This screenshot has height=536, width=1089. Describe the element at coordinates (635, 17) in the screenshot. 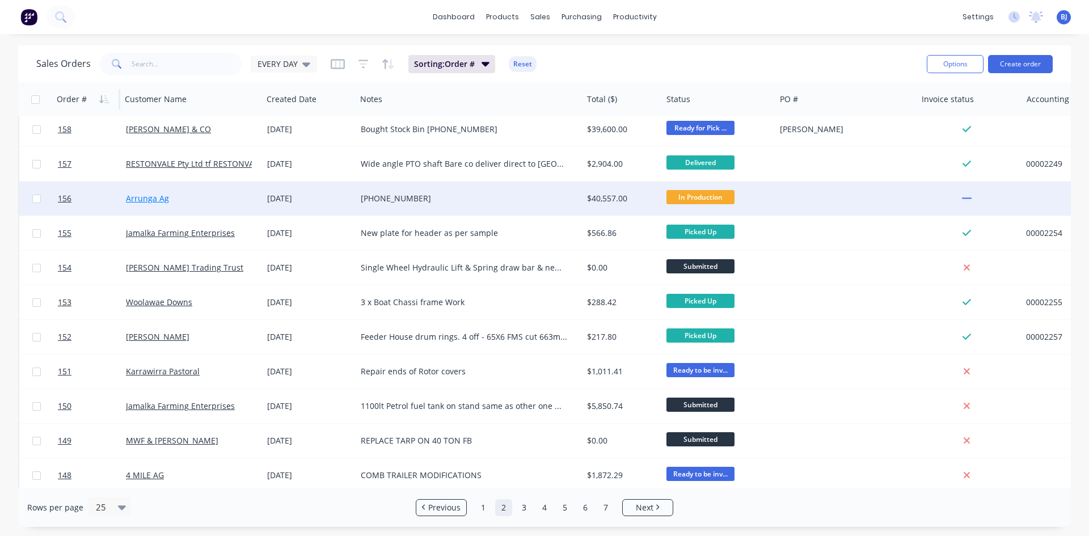

I see `div: productivity` at that location.